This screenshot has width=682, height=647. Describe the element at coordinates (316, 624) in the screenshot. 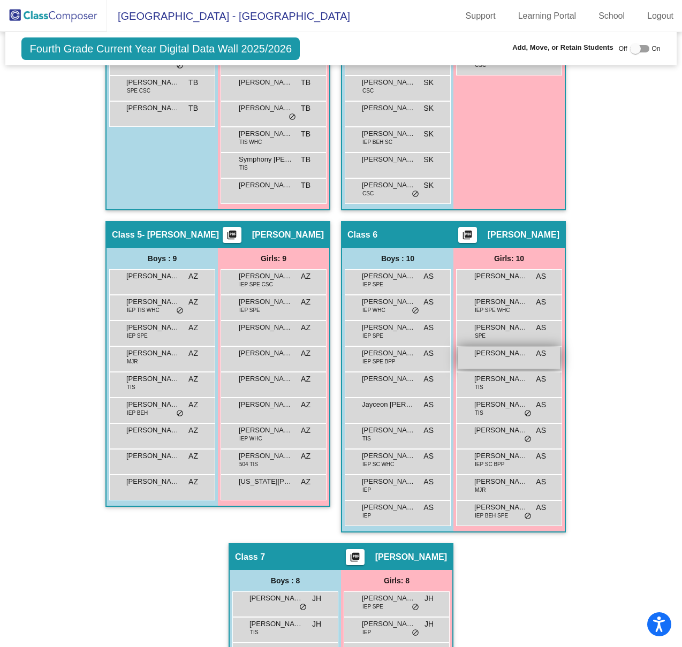

I see `span: JH` at that location.